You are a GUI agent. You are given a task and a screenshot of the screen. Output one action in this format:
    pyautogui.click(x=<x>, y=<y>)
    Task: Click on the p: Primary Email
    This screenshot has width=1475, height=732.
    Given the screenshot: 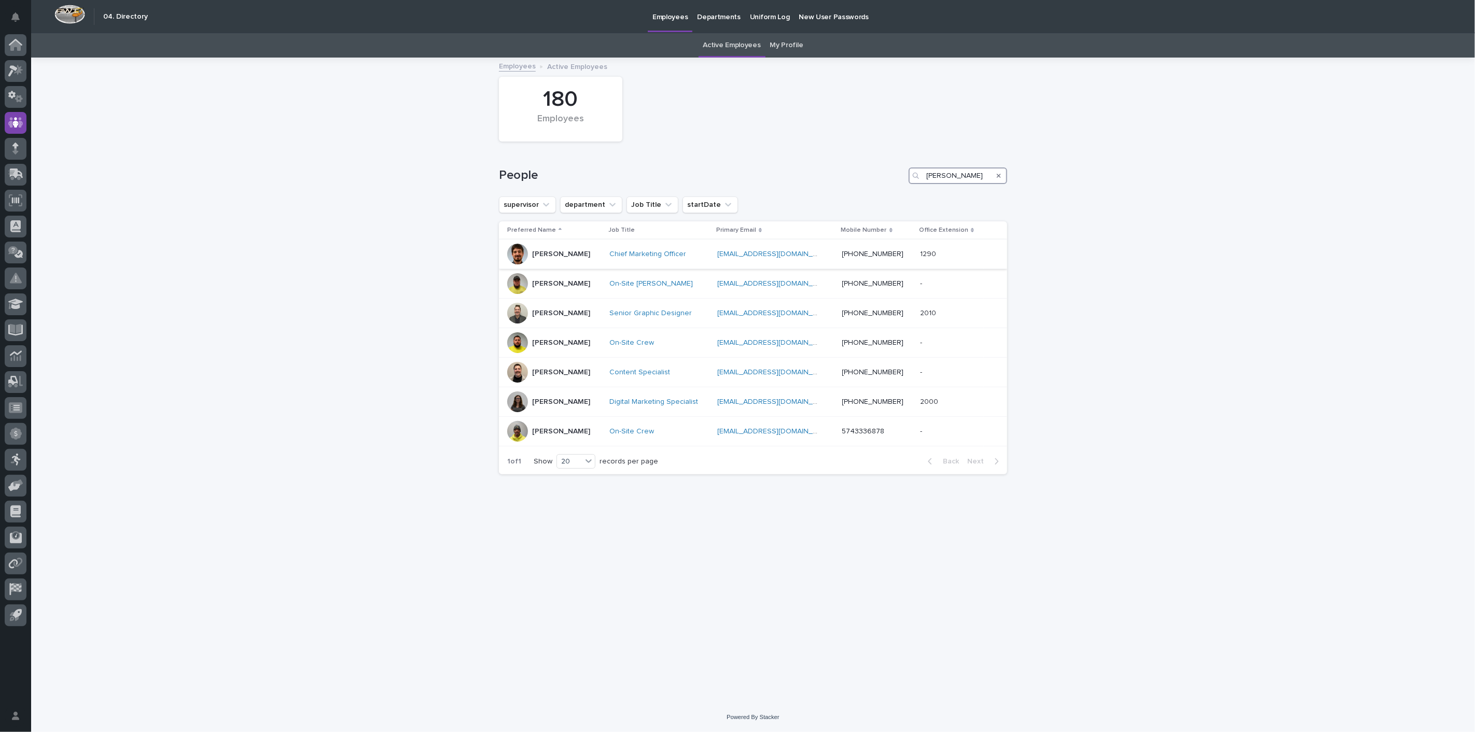 What is the action you would take?
    pyautogui.click(x=736, y=230)
    